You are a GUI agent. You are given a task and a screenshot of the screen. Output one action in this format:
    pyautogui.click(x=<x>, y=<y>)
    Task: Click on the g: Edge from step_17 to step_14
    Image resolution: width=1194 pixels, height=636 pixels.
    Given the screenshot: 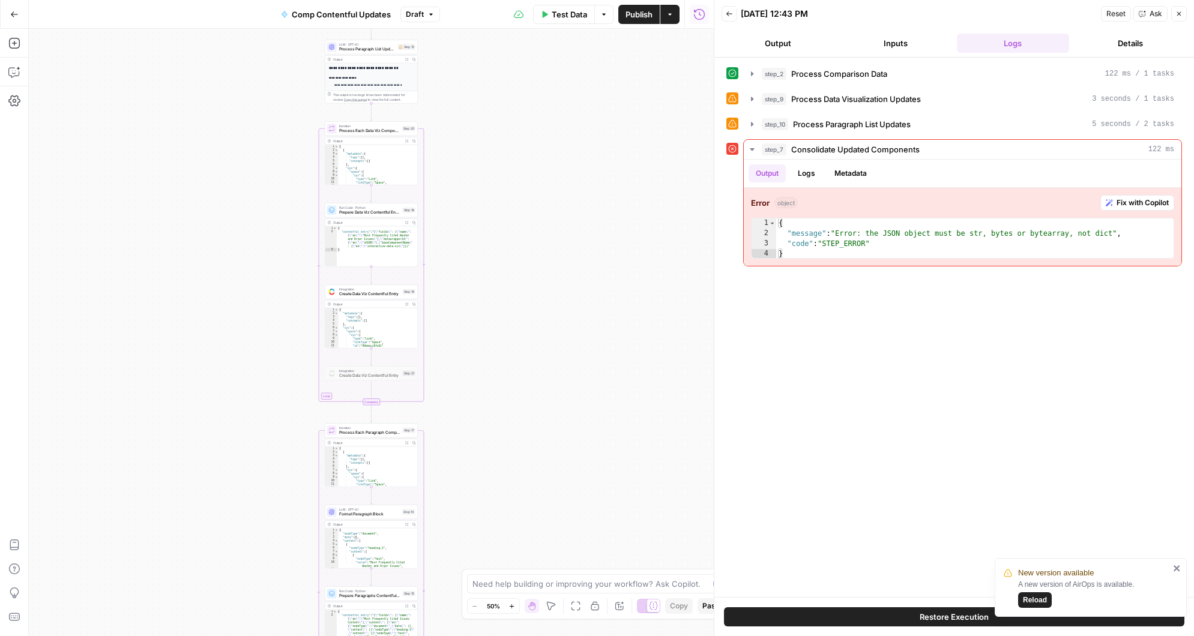 What is the action you would take?
    pyautogui.click(x=371, y=495)
    